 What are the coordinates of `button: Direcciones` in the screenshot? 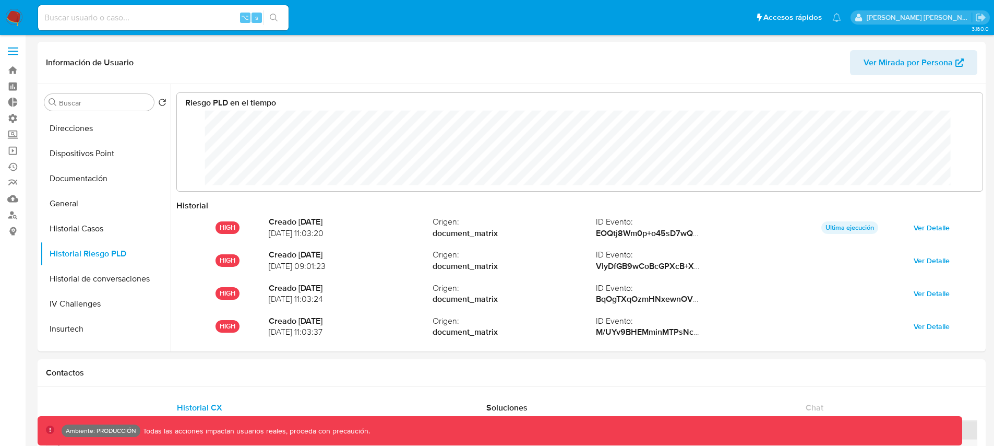 It's located at (105, 128).